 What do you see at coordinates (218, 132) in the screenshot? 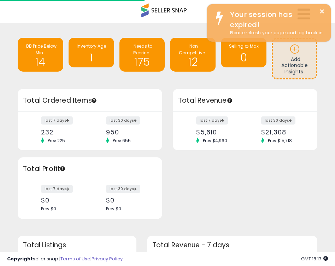
I see `div: $5,610` at bounding box center [218, 132].